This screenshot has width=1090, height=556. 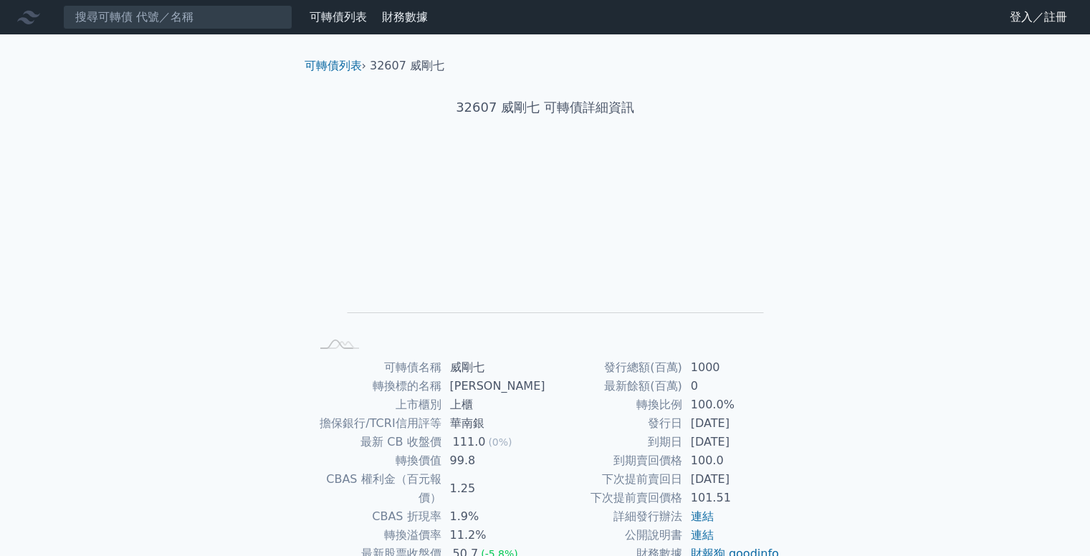 What do you see at coordinates (375, 367) in the screenshot?
I see `td: 可轉債名稱` at bounding box center [375, 367].